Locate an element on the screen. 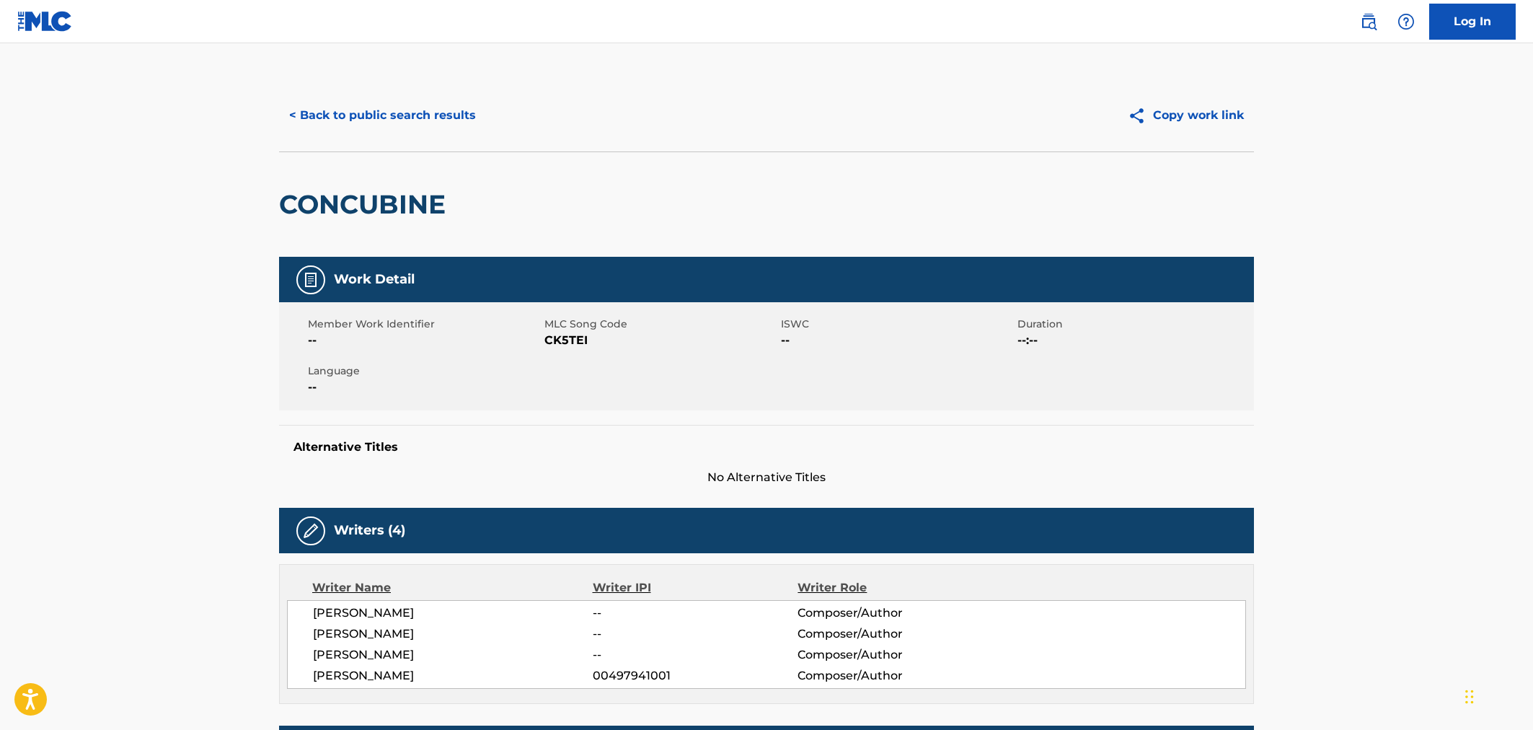 The image size is (1533, 730). span: Duration is located at coordinates (1133, 324).